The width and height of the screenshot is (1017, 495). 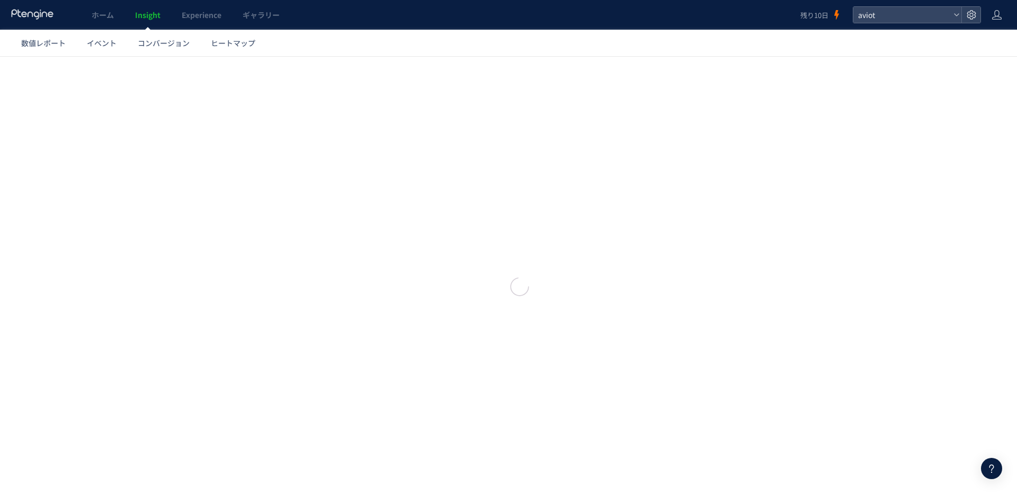 What do you see at coordinates (148, 15) in the screenshot?
I see `span: Insight` at bounding box center [148, 15].